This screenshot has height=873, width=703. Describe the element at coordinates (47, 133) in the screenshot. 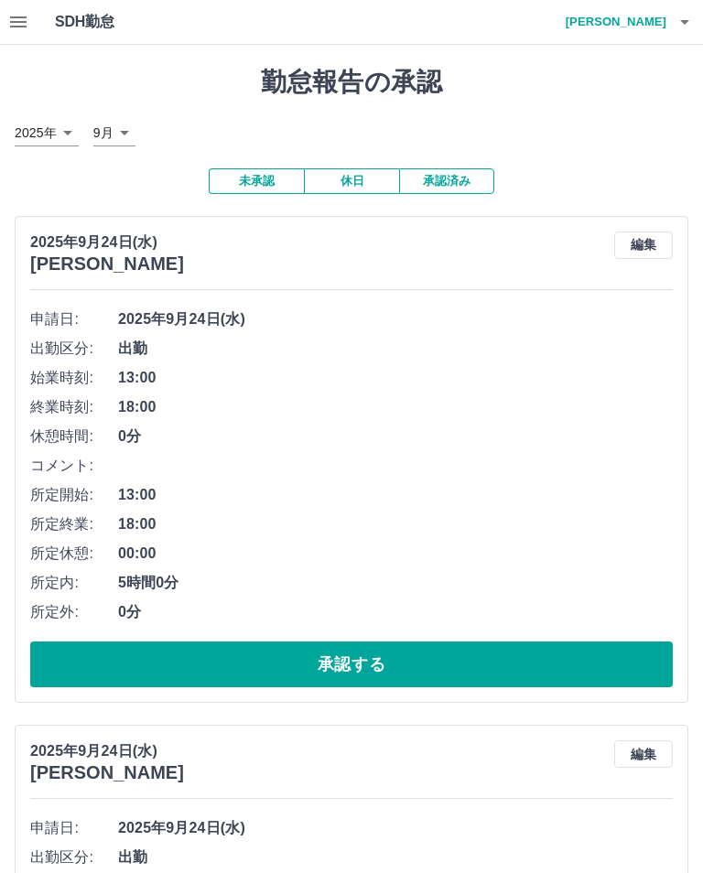

I see `div: 2025年` at that location.